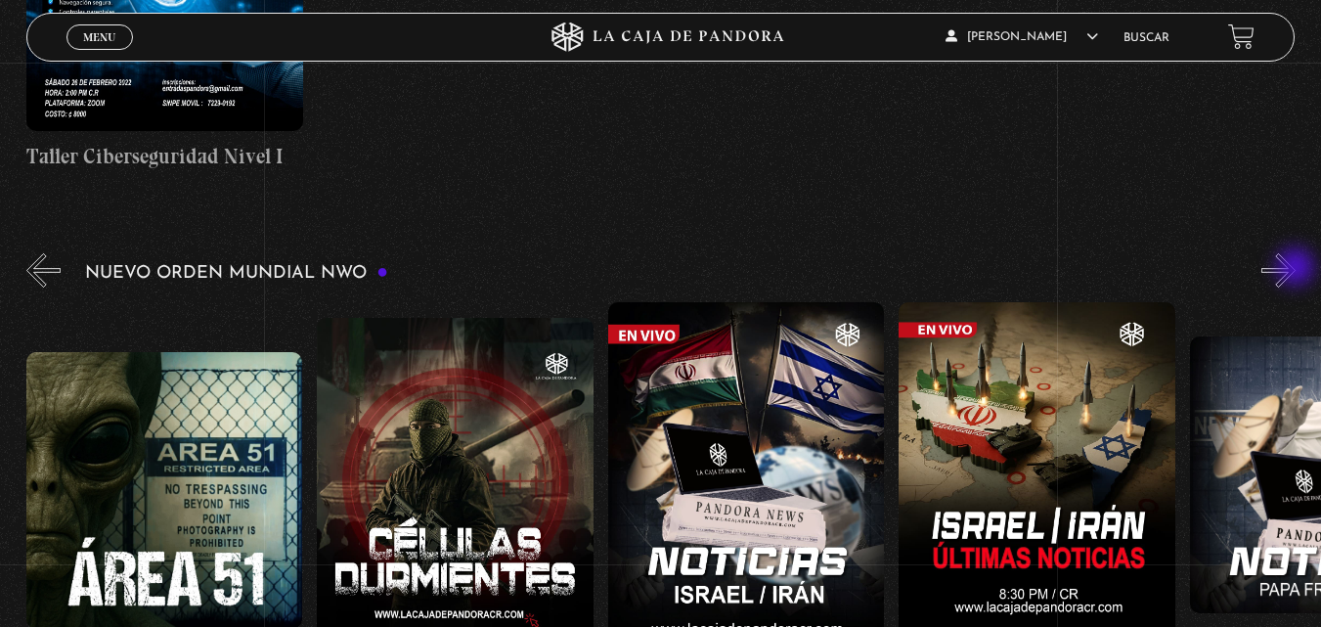 Image resolution: width=1321 pixels, height=627 pixels. Describe the element at coordinates (1146, 38) in the screenshot. I see `a: Buscar` at that location.